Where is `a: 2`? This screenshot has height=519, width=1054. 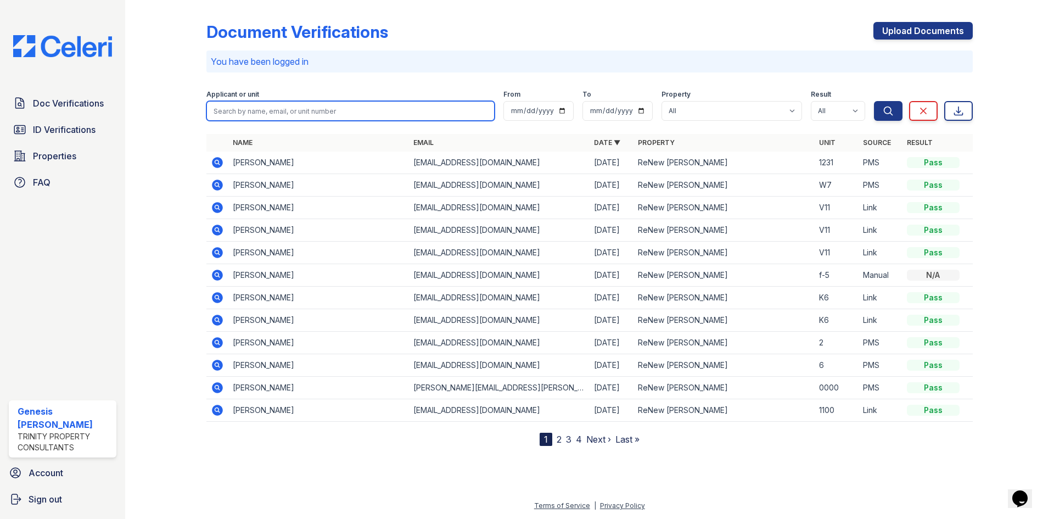
a: 2 is located at coordinates (559, 439).